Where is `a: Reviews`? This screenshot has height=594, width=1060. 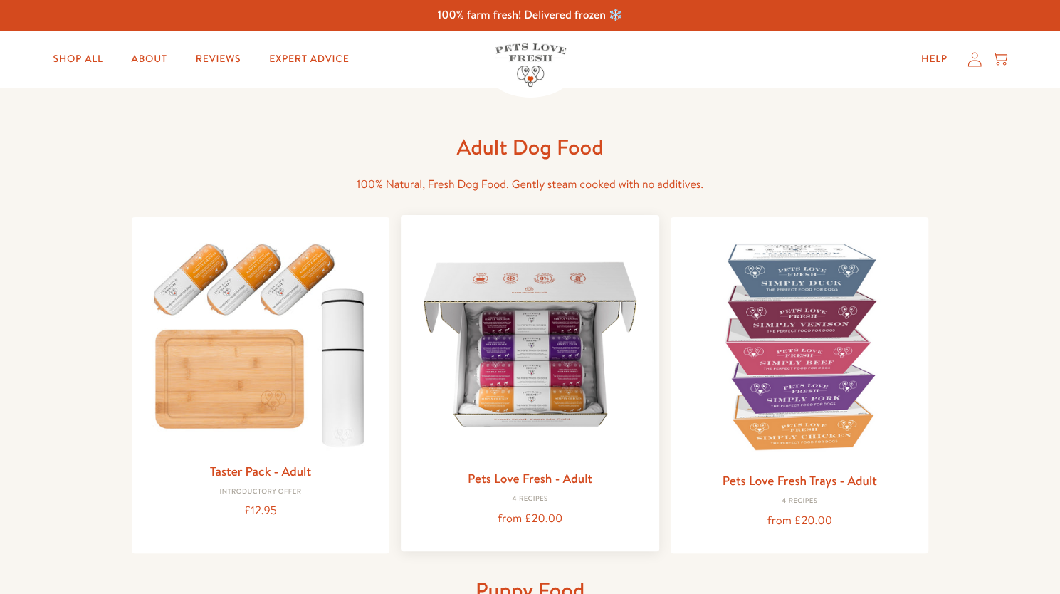
a: Reviews is located at coordinates (218, 59).